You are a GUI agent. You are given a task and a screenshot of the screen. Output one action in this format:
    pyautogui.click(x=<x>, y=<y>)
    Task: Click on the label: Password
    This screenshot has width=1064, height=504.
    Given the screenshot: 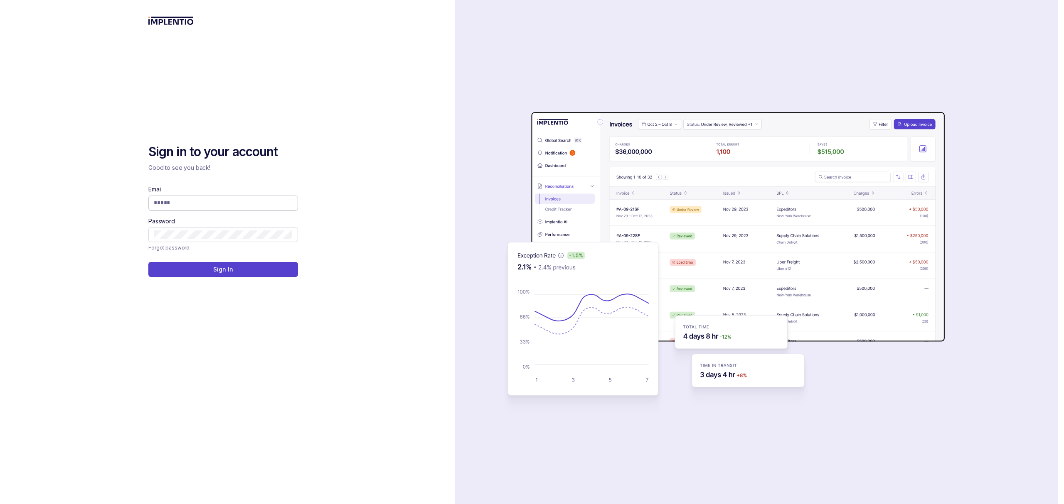 What is the action you would take?
    pyautogui.click(x=162, y=221)
    